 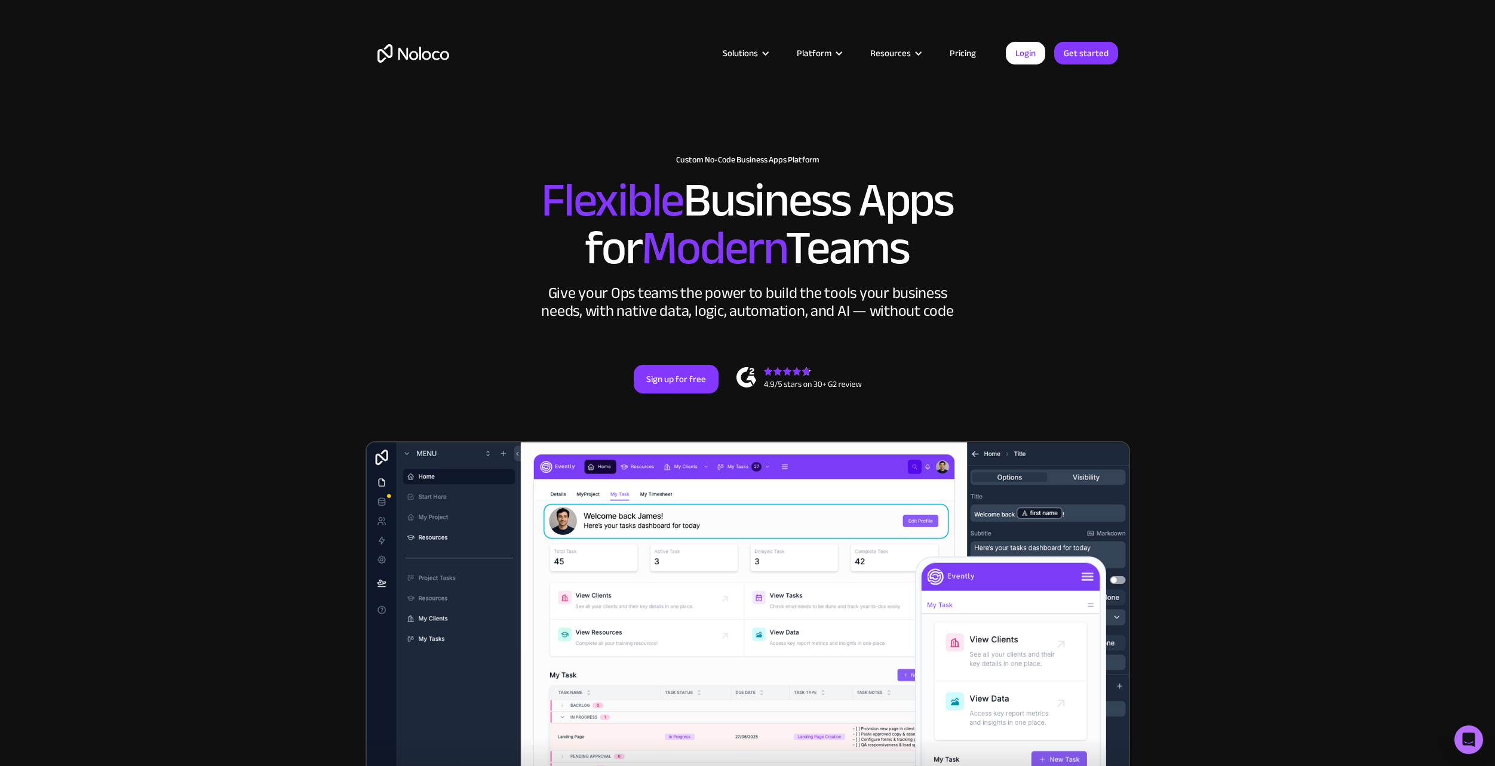 I want to click on h1: Custom No-Code Business Apps Platform, so click(x=748, y=160).